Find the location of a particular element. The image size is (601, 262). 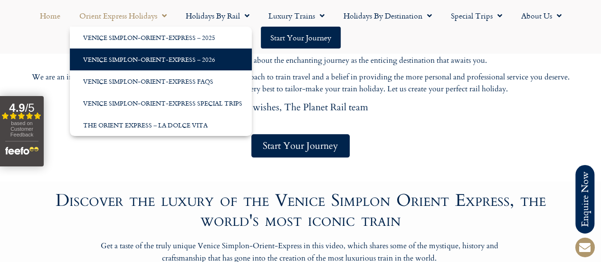

span: Start Your Journey is located at coordinates (300, 145).